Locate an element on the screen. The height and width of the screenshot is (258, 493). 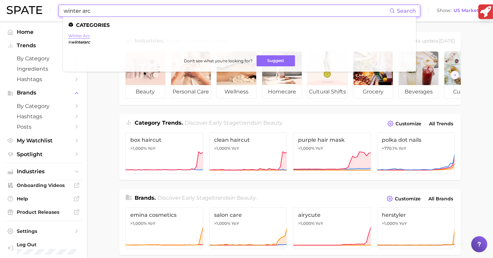
a: beverages is located at coordinates (419, 75).